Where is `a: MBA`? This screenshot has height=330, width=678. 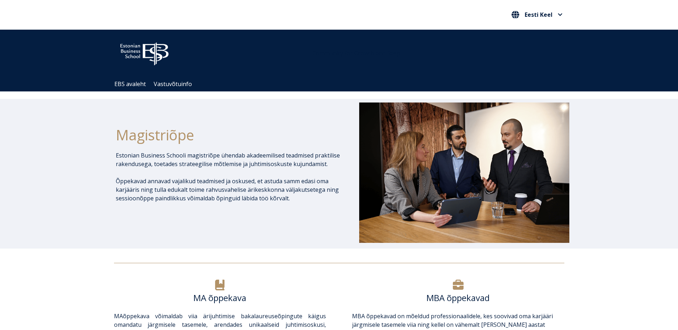 a: MBA is located at coordinates (359, 317).